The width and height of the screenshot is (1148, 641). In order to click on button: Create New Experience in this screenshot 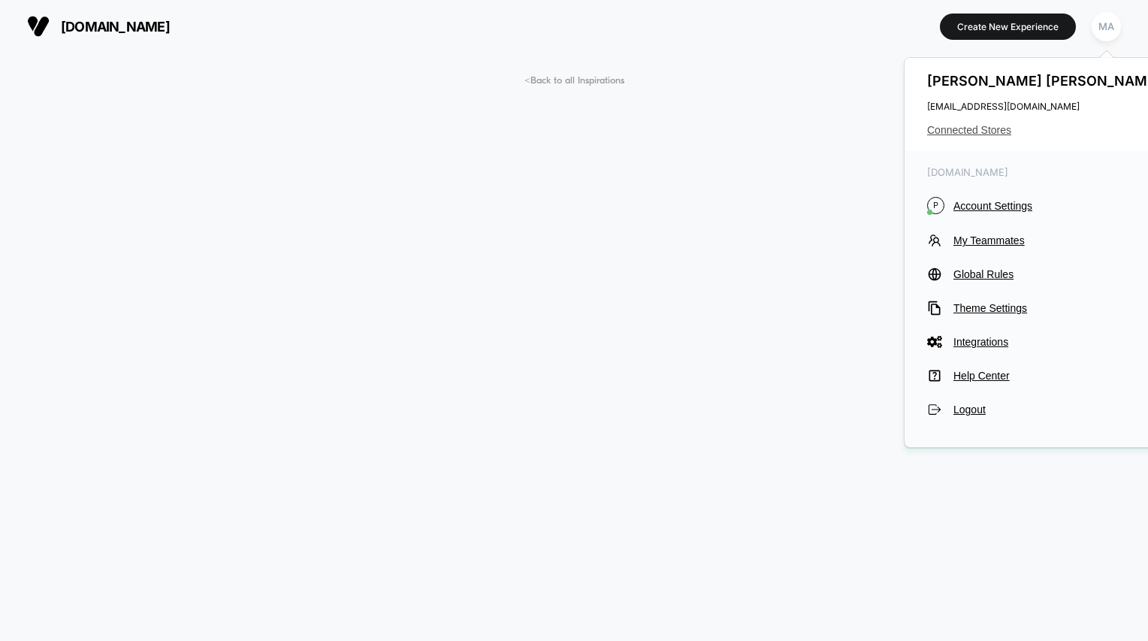, I will do `click(1008, 26)`.